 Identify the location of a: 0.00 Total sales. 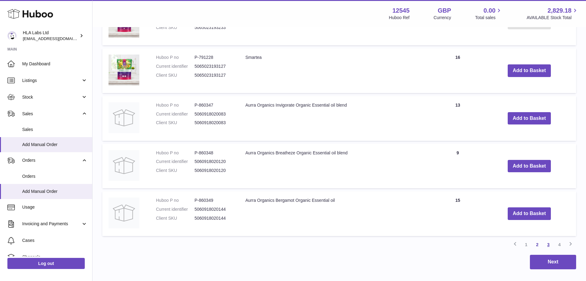
(489, 14).